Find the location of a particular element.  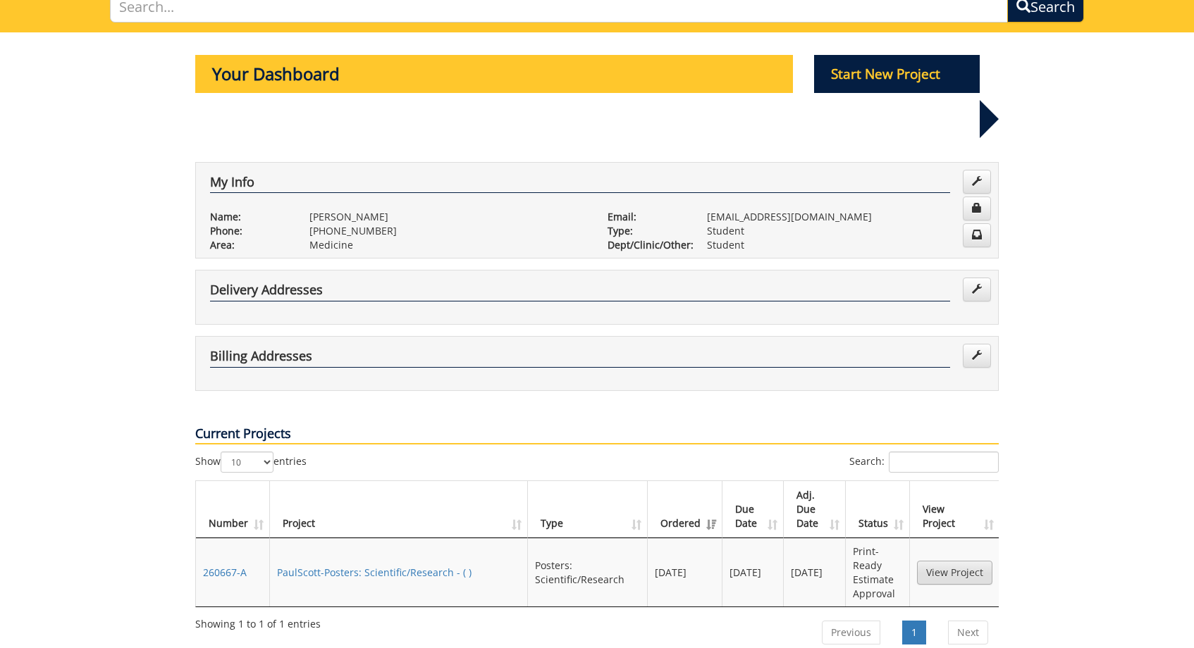

th: Type: activate to sort column ascending is located at coordinates (588, 510).